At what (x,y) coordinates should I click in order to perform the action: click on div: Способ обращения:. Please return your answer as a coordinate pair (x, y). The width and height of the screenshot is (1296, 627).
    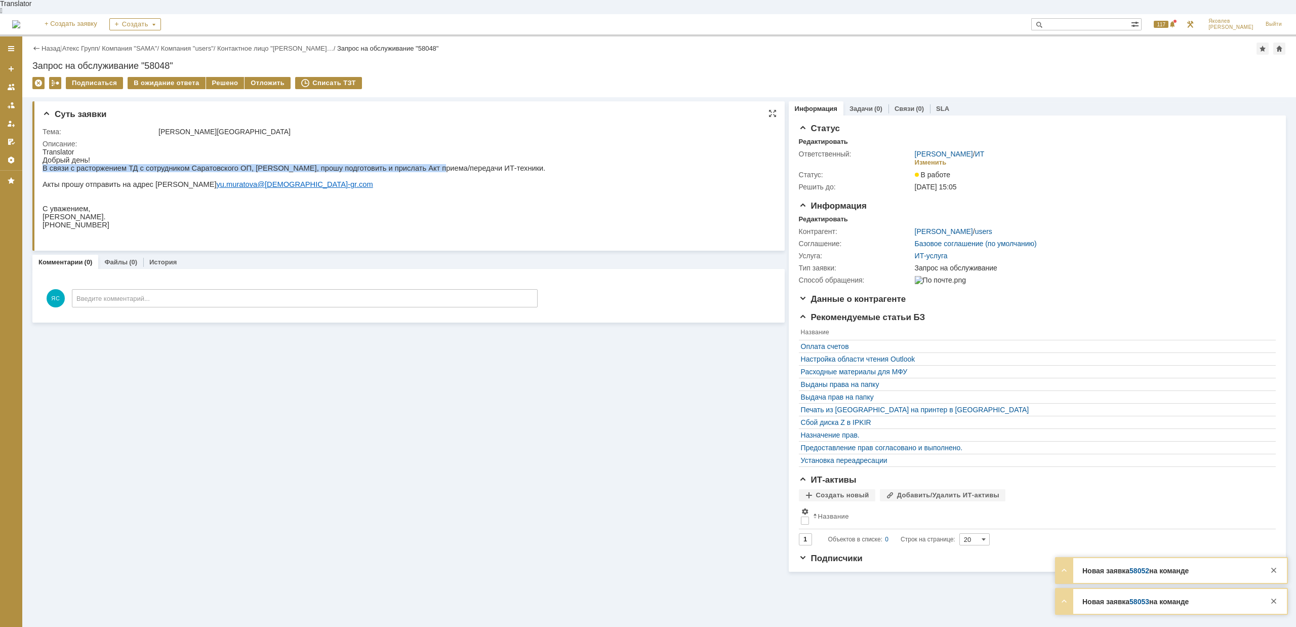
    Looking at the image, I should click on (855, 280).